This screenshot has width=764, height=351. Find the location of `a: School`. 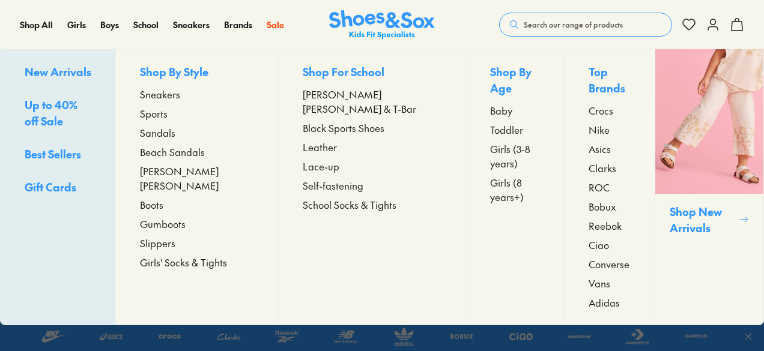

a: School is located at coordinates (146, 25).